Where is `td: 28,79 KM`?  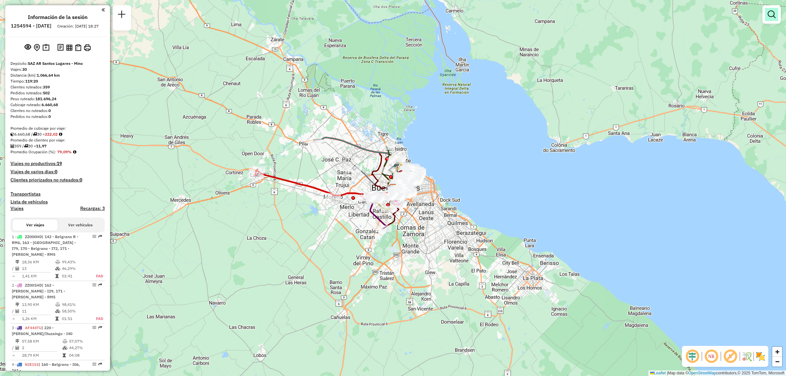 td: 28,79 KM is located at coordinates (42, 355).